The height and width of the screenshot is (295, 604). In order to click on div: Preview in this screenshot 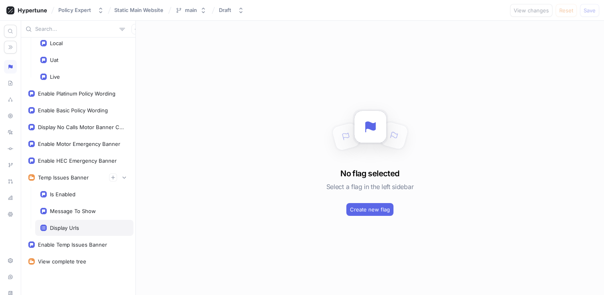, I will do `click(10, 116)`.